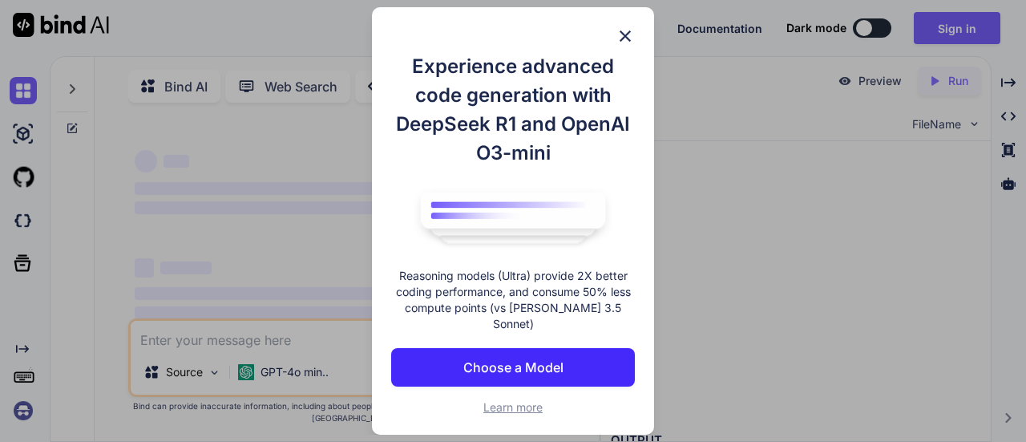  I want to click on img: close, so click(625, 36).